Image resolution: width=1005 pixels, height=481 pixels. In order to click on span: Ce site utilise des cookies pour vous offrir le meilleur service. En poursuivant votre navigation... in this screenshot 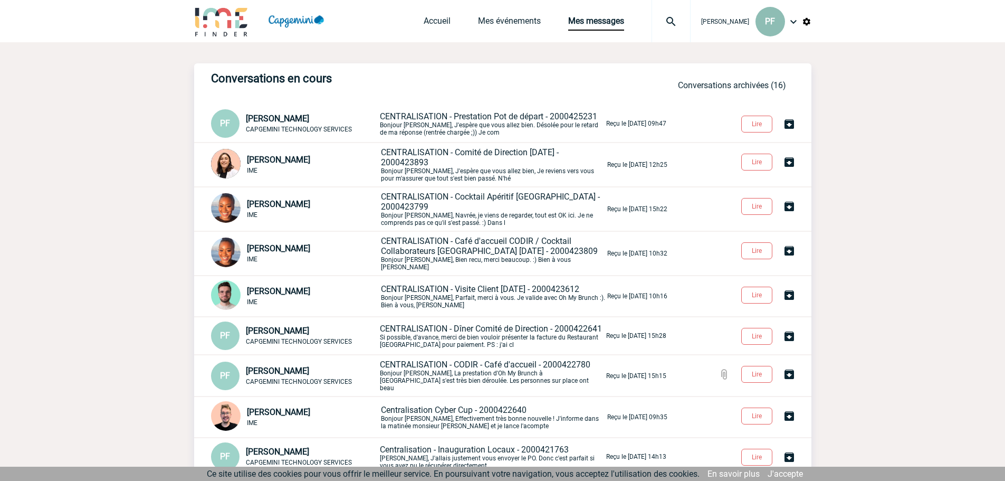, I will do `click(453, 473)`.